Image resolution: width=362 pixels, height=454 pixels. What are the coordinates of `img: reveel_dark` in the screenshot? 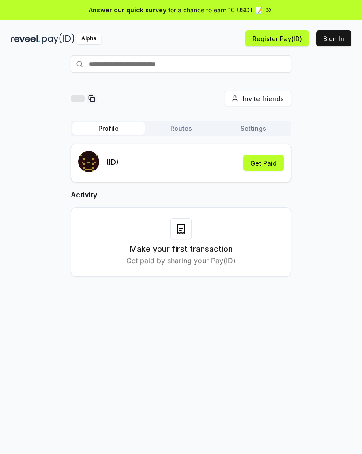 It's located at (25, 38).